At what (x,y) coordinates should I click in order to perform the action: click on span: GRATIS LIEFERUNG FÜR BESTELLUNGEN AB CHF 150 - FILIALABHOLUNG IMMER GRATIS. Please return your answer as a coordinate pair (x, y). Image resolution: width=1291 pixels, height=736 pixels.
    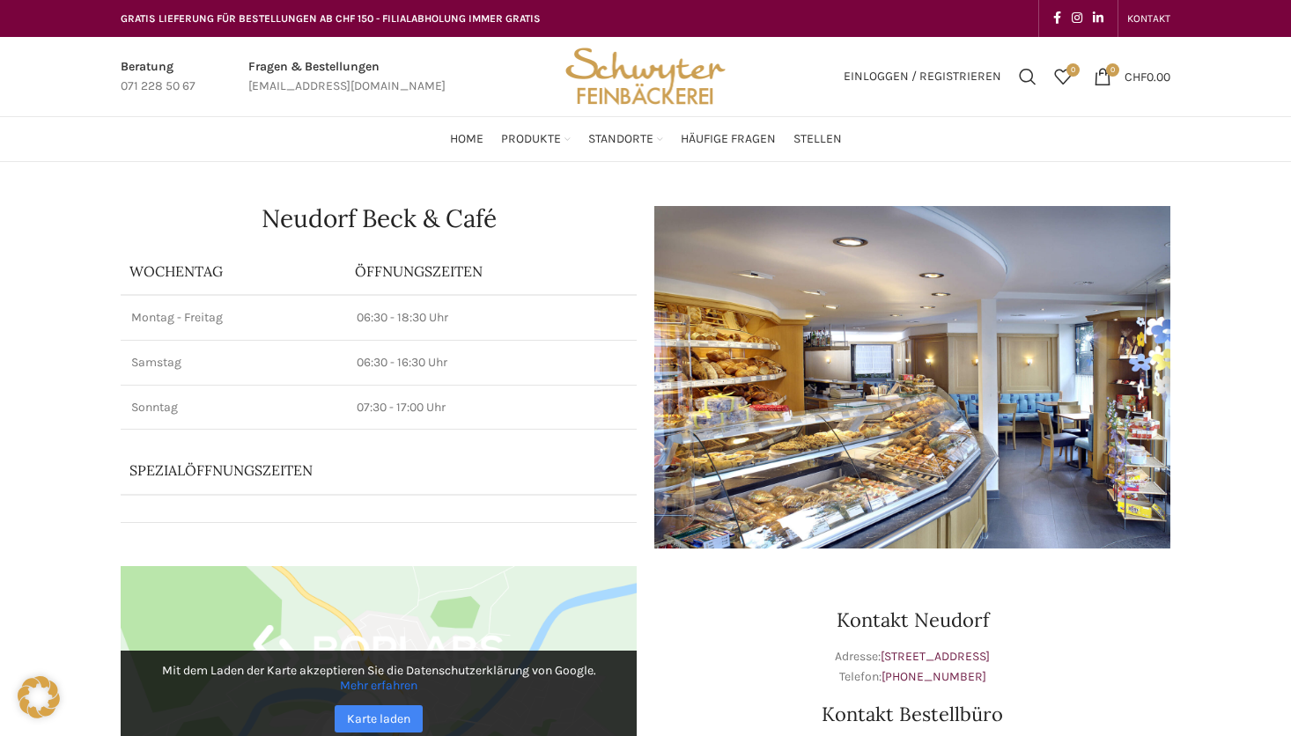
    Looking at the image, I should click on (330, 18).